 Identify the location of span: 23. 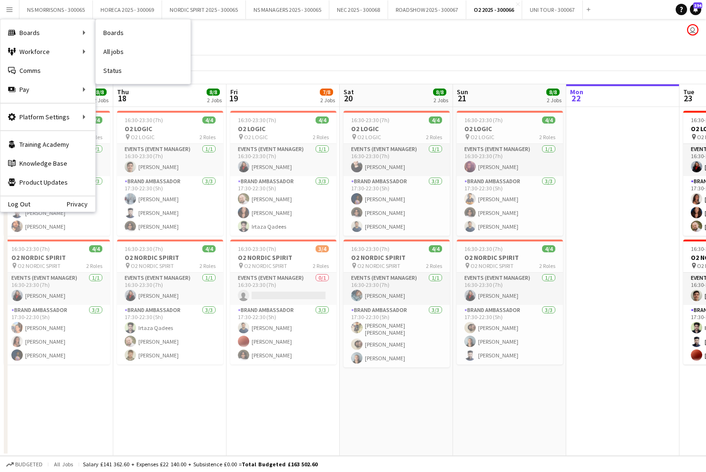
(688, 98).